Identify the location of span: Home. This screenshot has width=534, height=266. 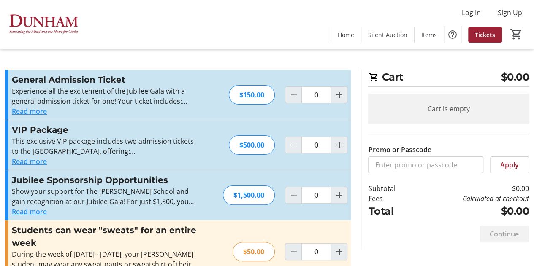
(346, 35).